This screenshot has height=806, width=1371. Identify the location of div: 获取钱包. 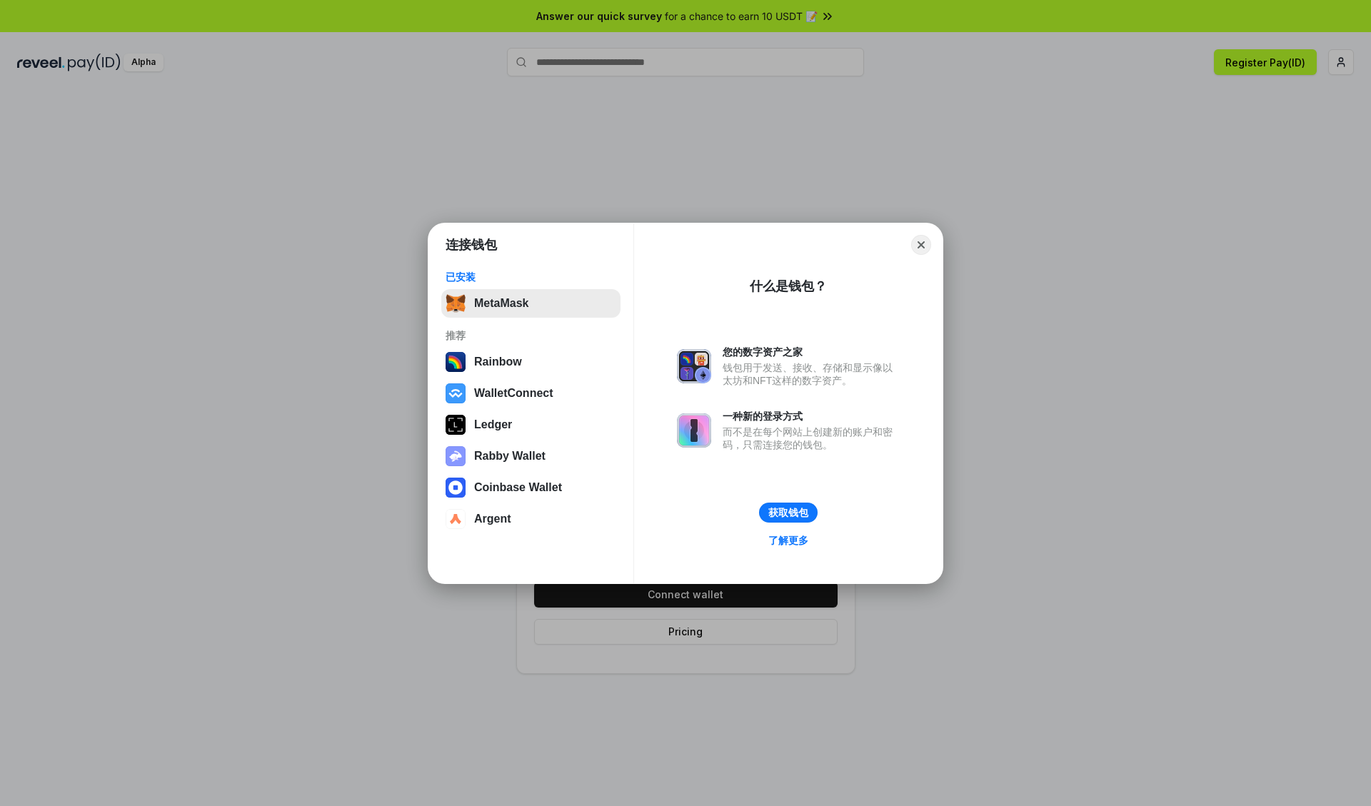
(788, 513).